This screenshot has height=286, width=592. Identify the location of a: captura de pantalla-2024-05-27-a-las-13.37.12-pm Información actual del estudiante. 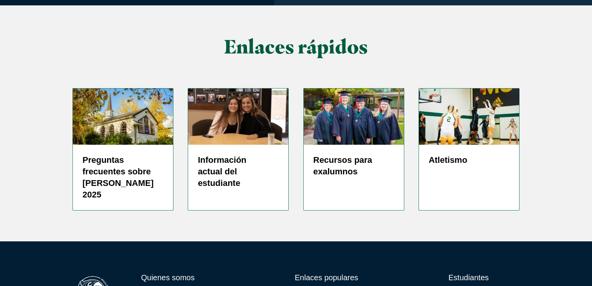
(238, 150).